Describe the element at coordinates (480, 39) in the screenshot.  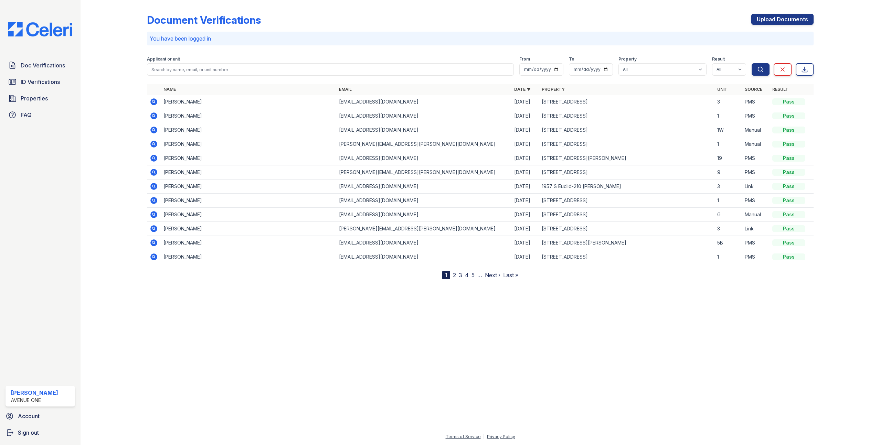
I see `p: You have been logged in` at that location.